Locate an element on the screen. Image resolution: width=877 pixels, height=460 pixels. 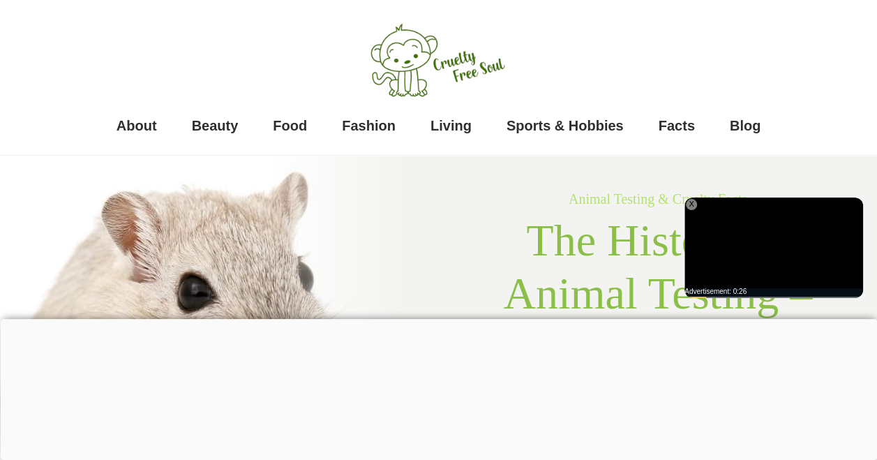
a: Food is located at coordinates (290, 126).